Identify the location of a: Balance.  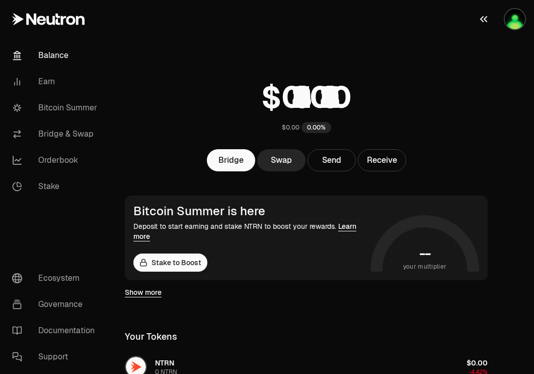
(56, 55).